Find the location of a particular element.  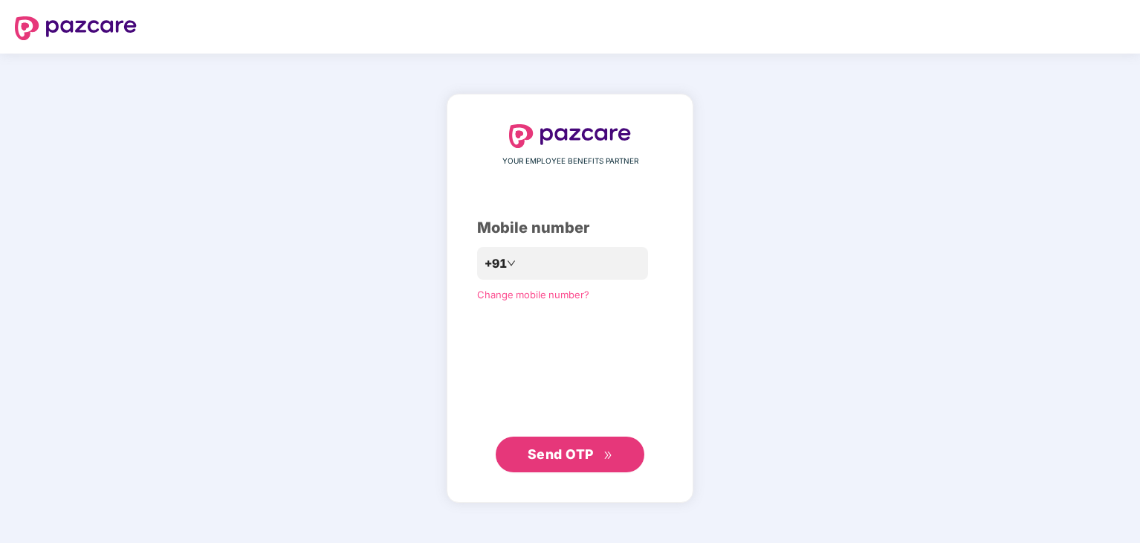

span: down is located at coordinates (512, 263).